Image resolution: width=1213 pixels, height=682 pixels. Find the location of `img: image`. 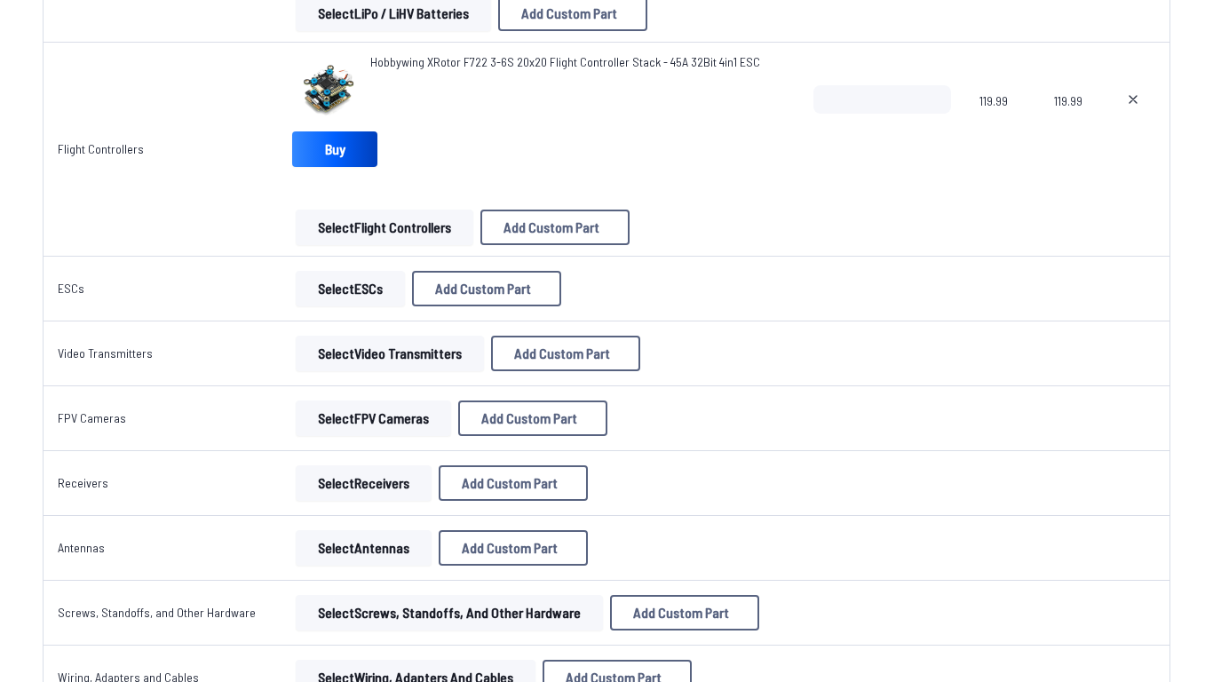

img: image is located at coordinates (328, 89).